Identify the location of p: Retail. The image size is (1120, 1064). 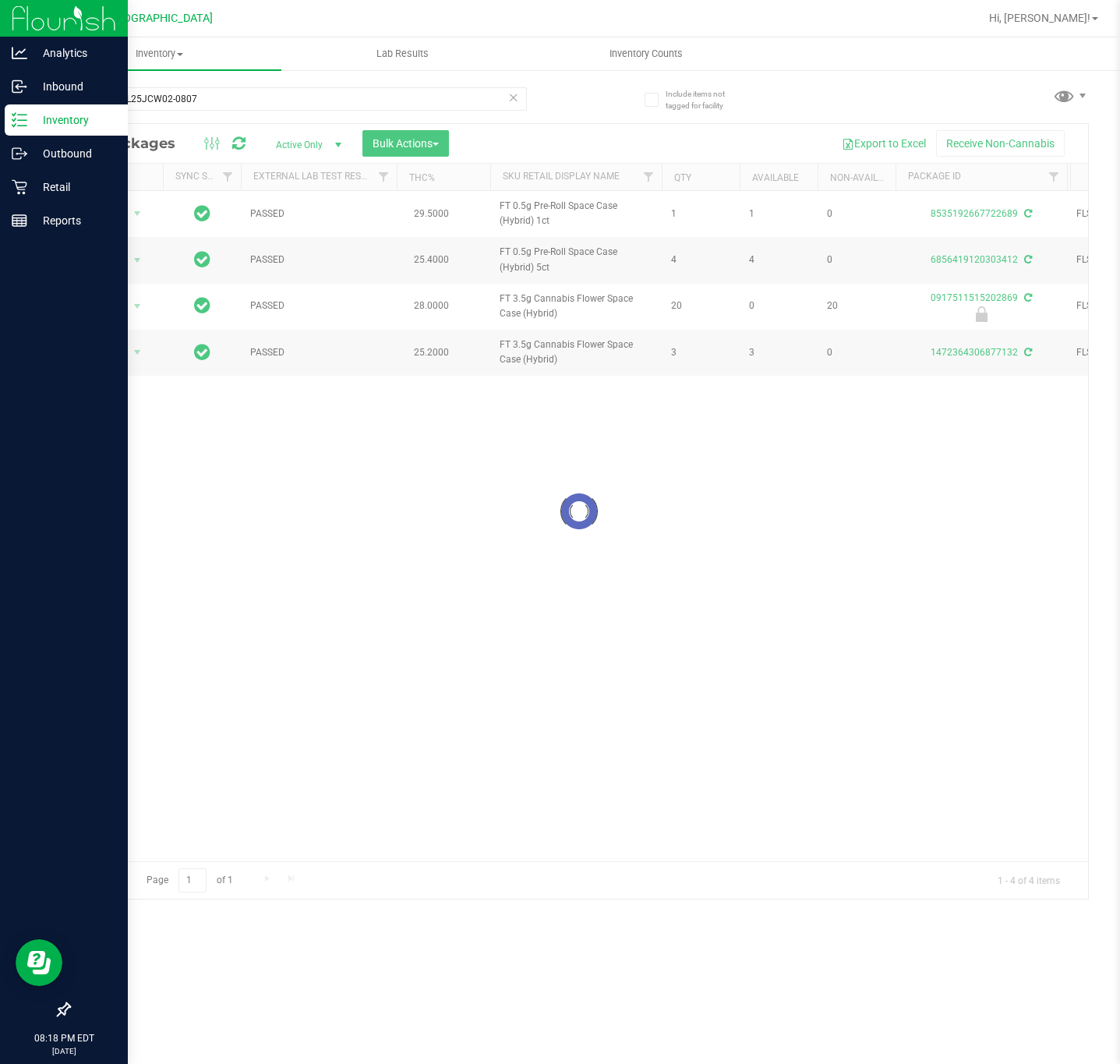
(74, 187).